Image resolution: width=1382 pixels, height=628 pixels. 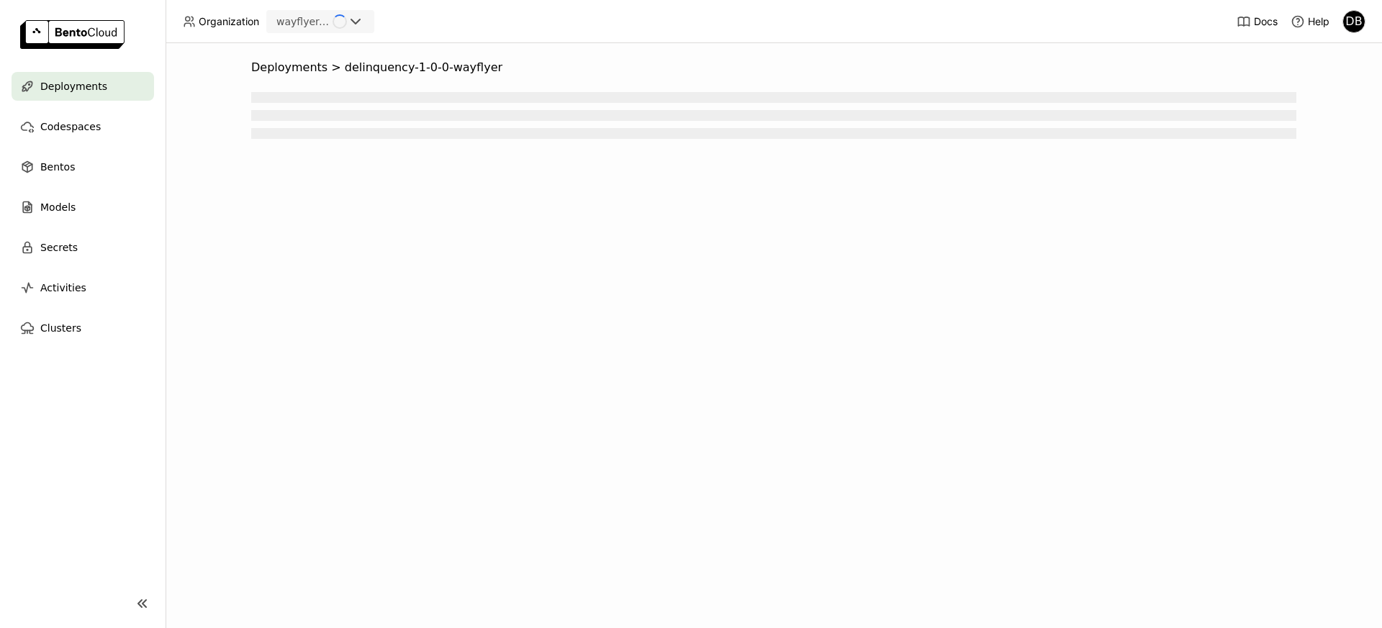 What do you see at coordinates (58, 207) in the screenshot?
I see `span: Models` at bounding box center [58, 207].